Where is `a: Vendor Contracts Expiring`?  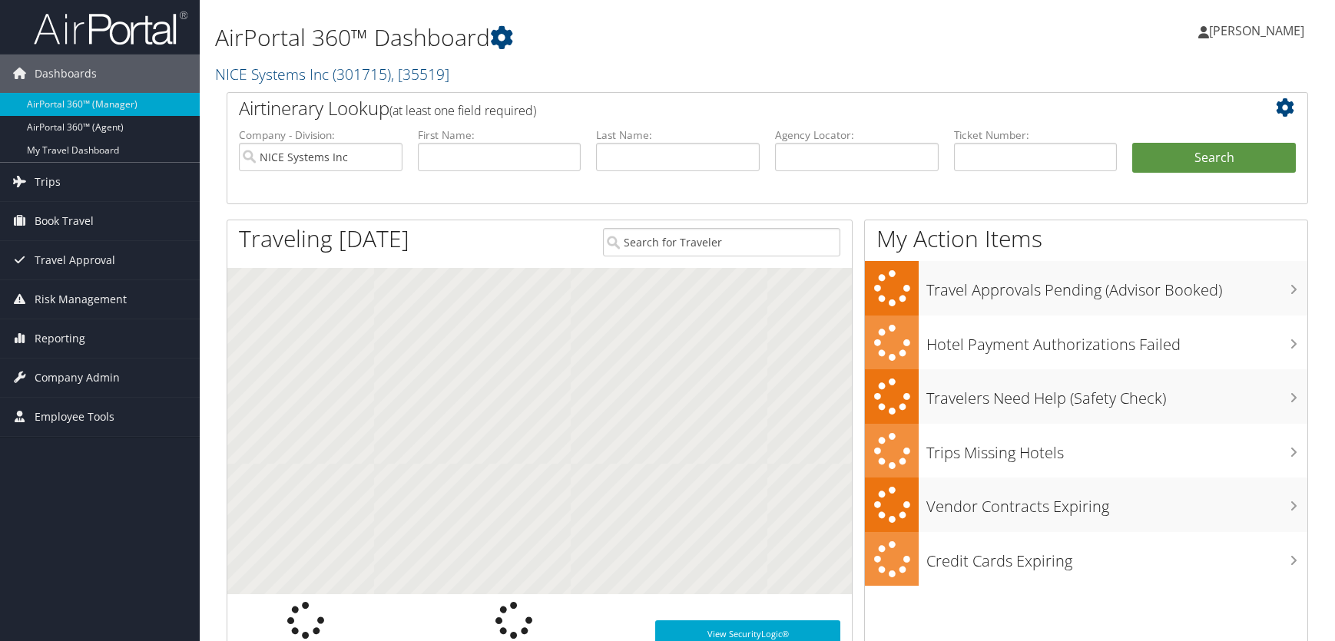 a: Vendor Contracts Expiring is located at coordinates (1086, 505).